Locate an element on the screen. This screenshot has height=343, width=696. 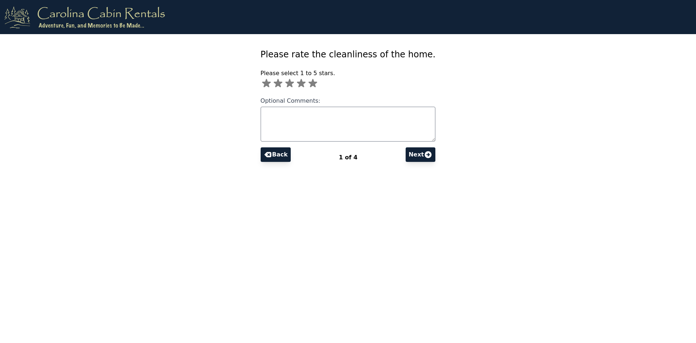
span: 1 of 4 is located at coordinates (348, 157).